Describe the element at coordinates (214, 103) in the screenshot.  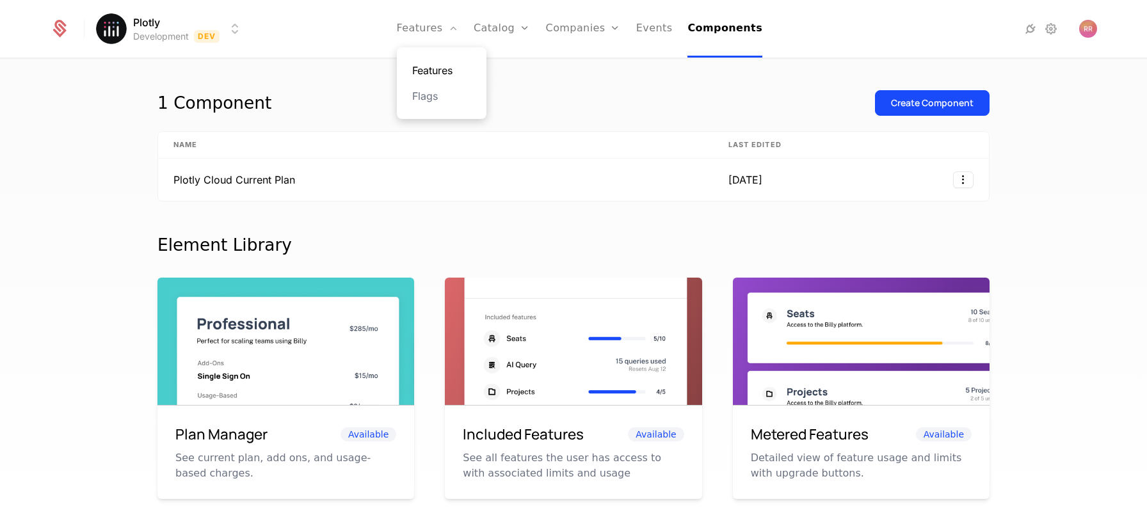
I see `div: 1 Component` at that location.